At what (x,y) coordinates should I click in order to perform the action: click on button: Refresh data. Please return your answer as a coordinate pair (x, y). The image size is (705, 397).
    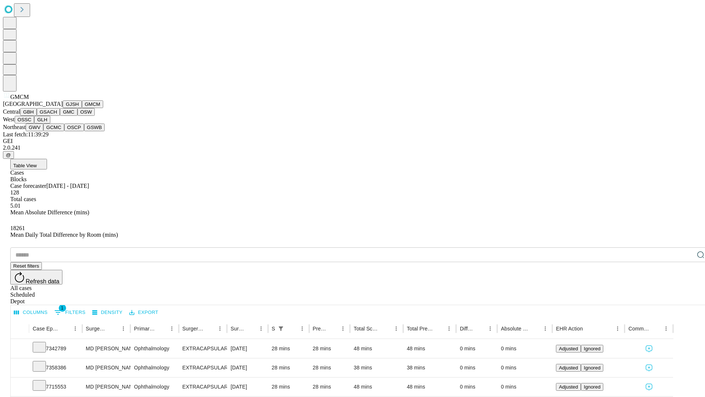
    Looking at the image, I should click on (36, 277).